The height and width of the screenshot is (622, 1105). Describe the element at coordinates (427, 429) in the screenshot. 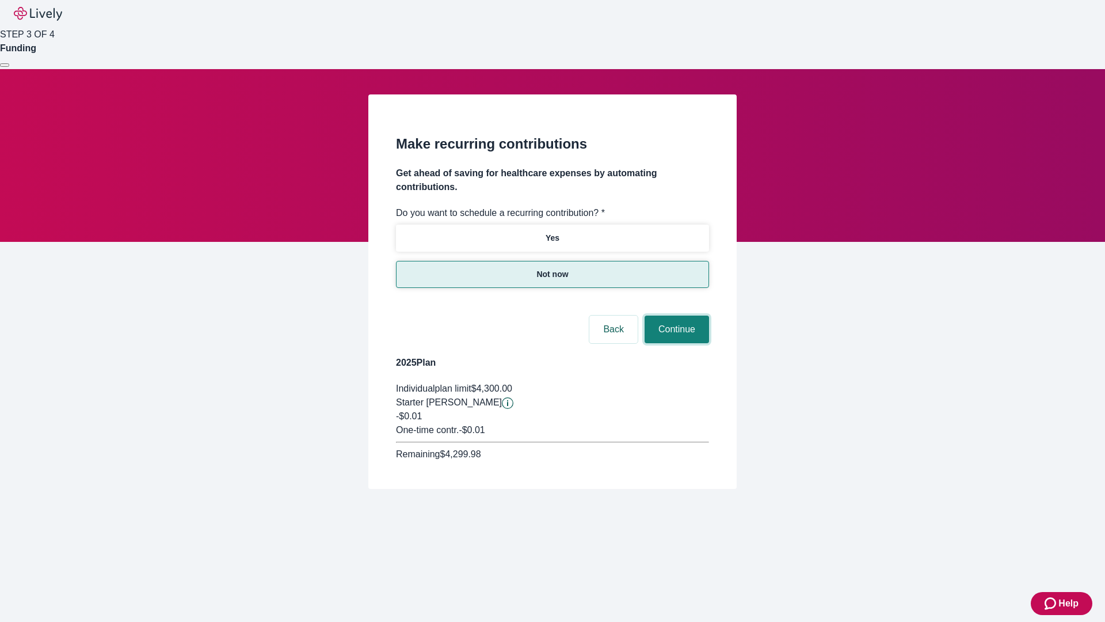

I see `span: One-time contr.` at that location.